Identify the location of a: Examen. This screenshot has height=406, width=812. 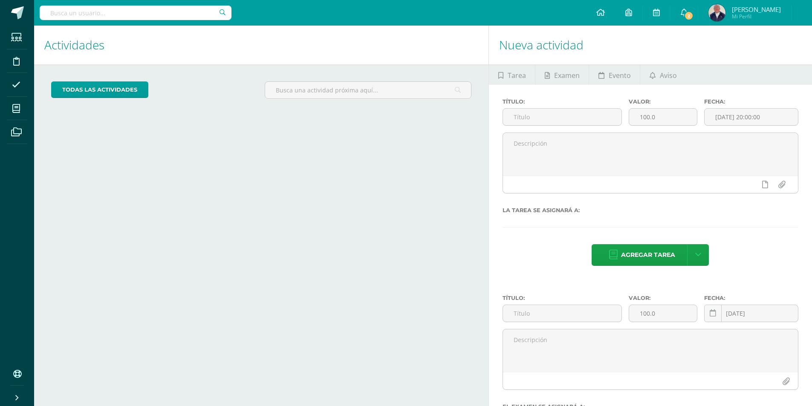
(562, 75).